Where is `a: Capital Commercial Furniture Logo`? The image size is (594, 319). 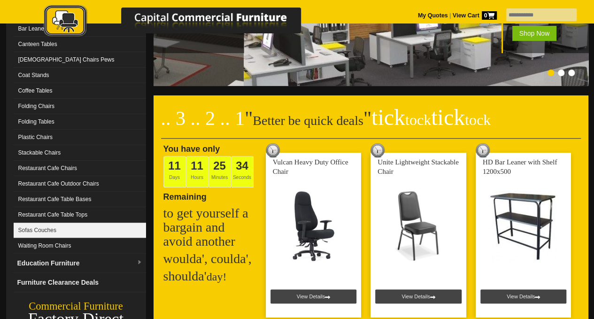 a: Capital Commercial Furniture Logo is located at coordinates (182, 23).